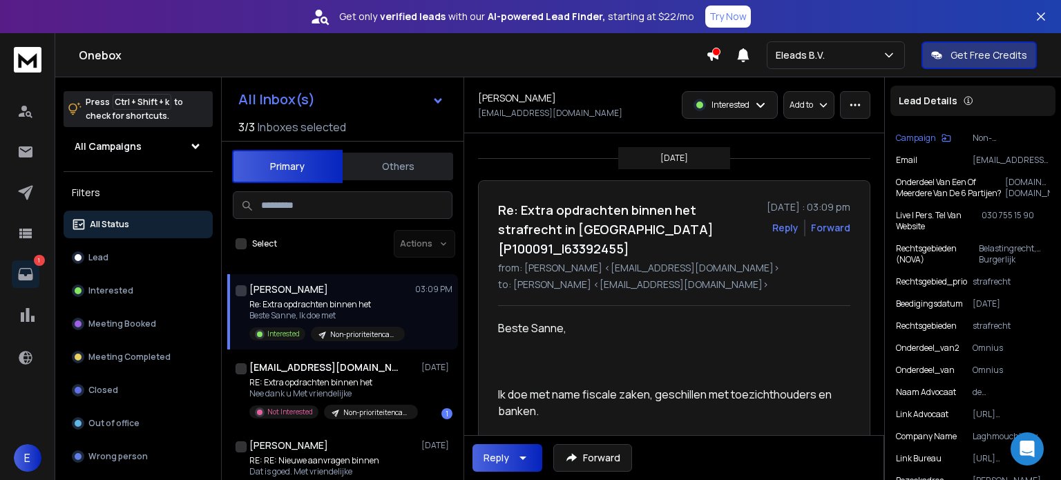  I want to click on span: Ctrl + Shift + k, so click(142, 102).